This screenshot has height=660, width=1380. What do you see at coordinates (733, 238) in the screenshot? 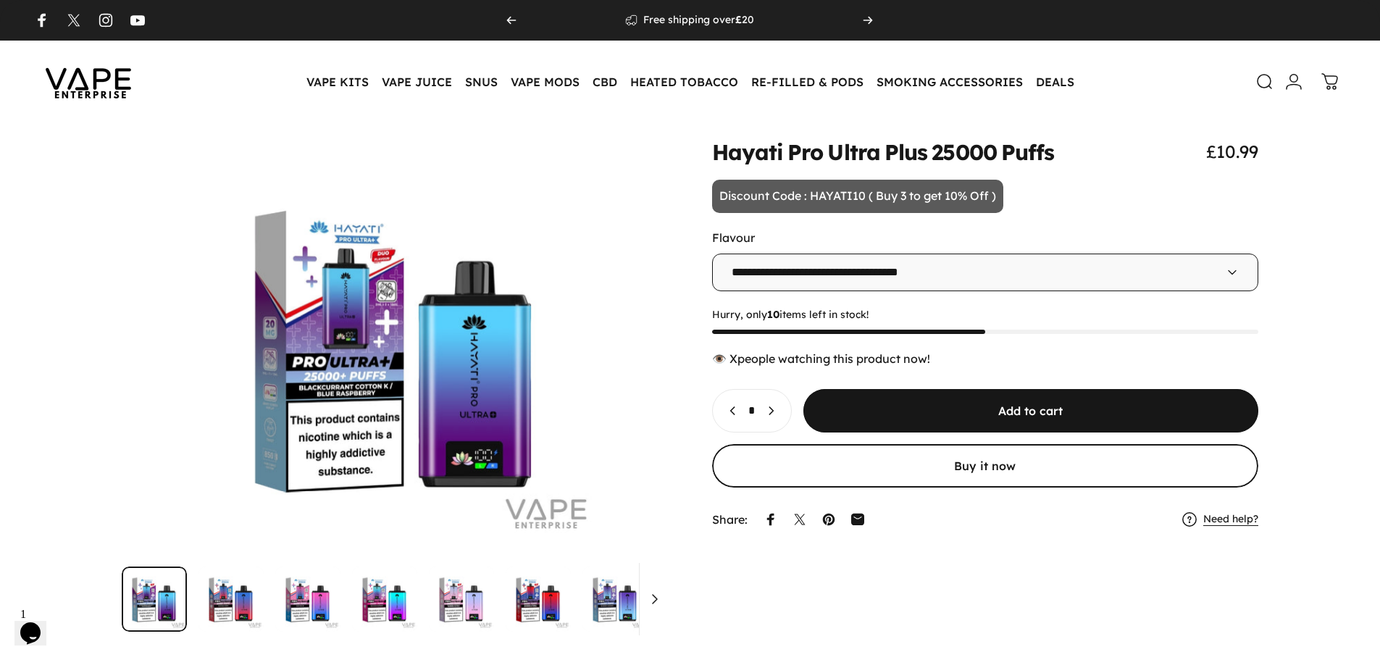
I see `label: Flavour` at bounding box center [733, 238].